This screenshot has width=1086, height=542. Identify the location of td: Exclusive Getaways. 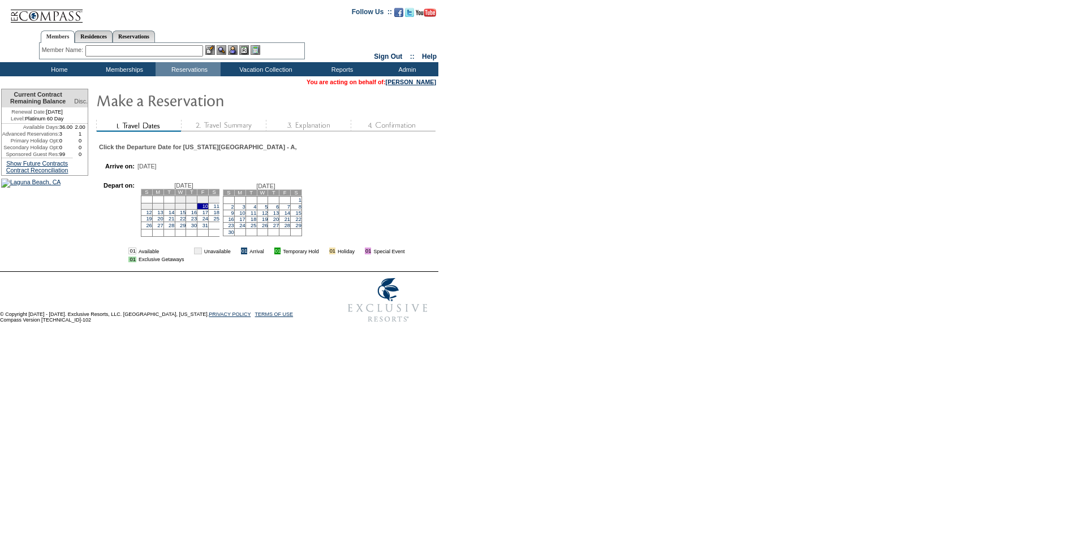
(161, 260).